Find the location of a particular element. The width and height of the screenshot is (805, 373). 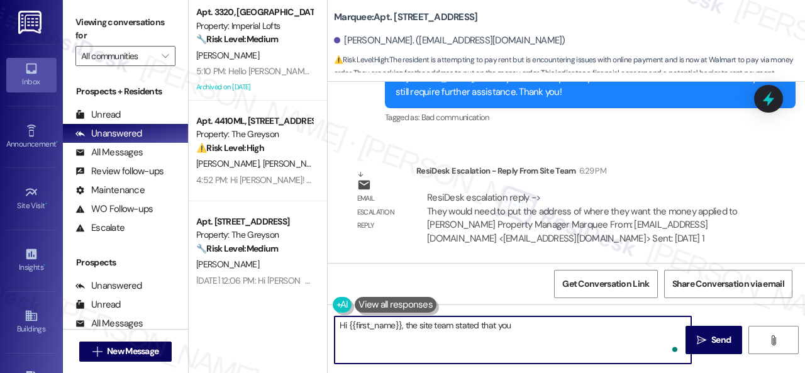

a: Insights • is located at coordinates (31, 260).